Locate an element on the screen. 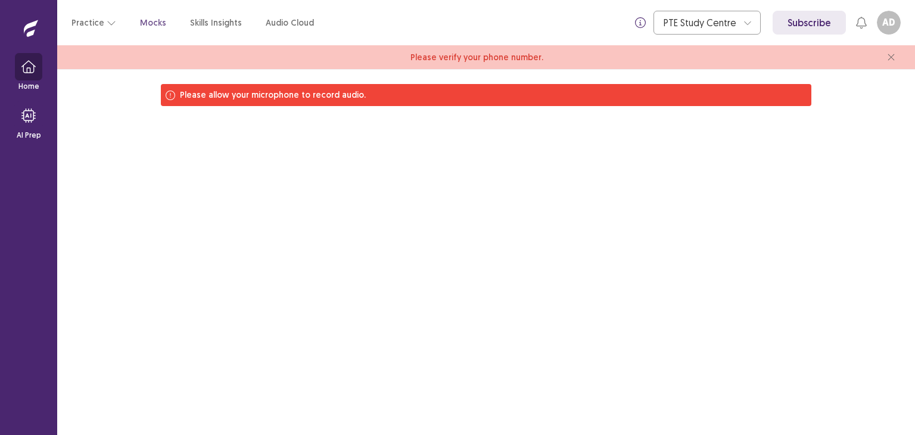 The height and width of the screenshot is (435, 915). a: Audio Cloud is located at coordinates (290, 23).